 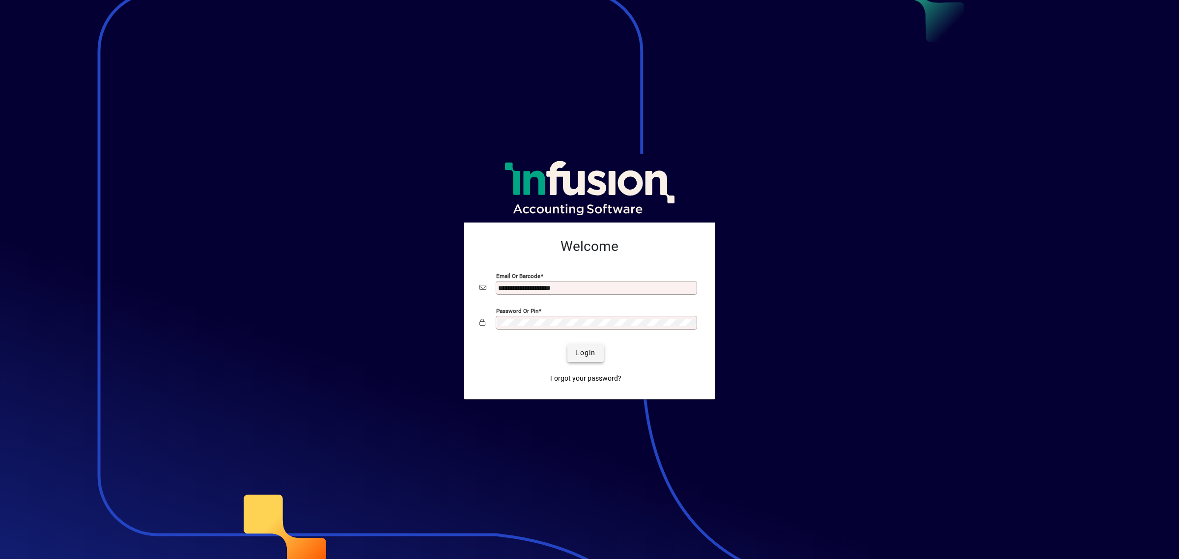 I want to click on span: Forgot your password?, so click(x=586, y=378).